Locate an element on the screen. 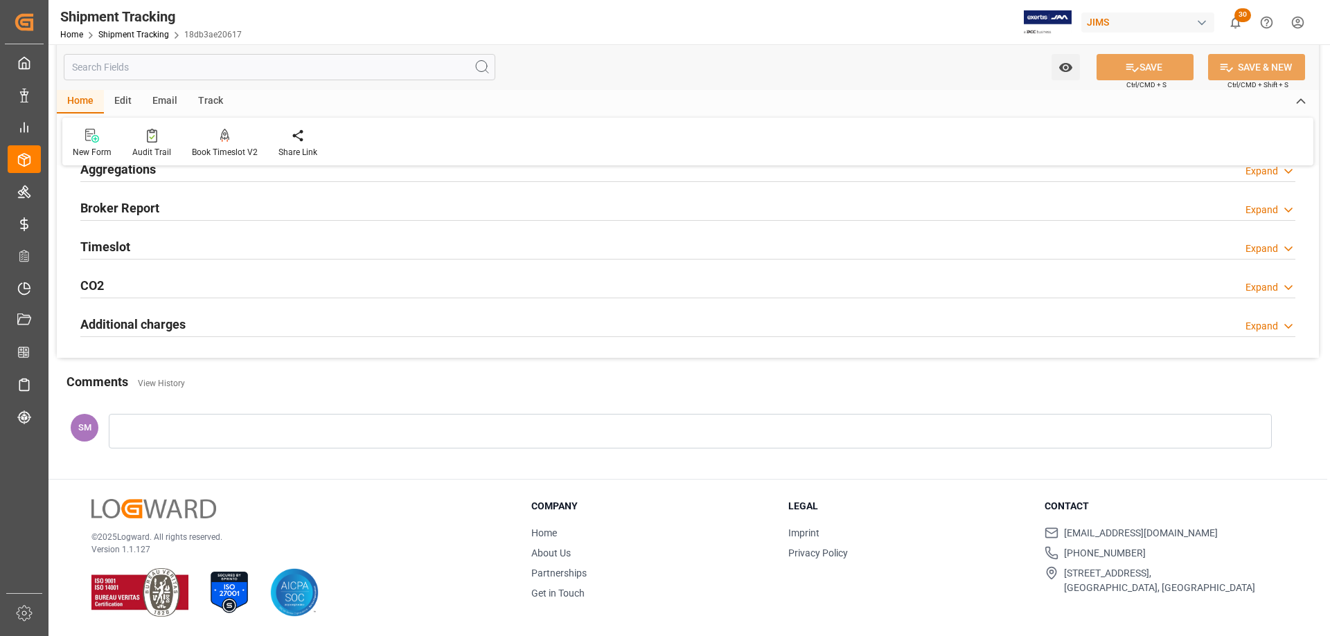 Image resolution: width=1330 pixels, height=636 pixels. div: Email is located at coordinates (165, 102).